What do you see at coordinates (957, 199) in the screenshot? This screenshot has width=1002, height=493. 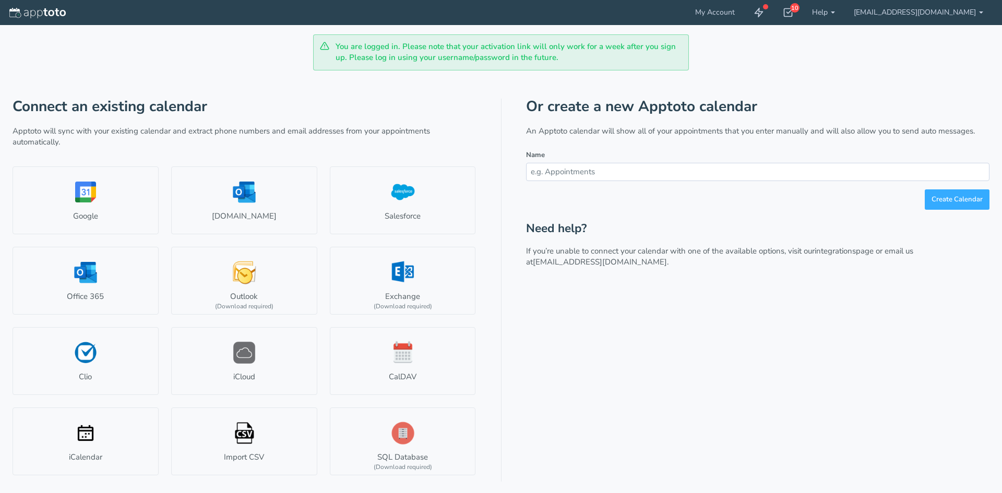 I see `button: Create Calendar` at bounding box center [957, 199].